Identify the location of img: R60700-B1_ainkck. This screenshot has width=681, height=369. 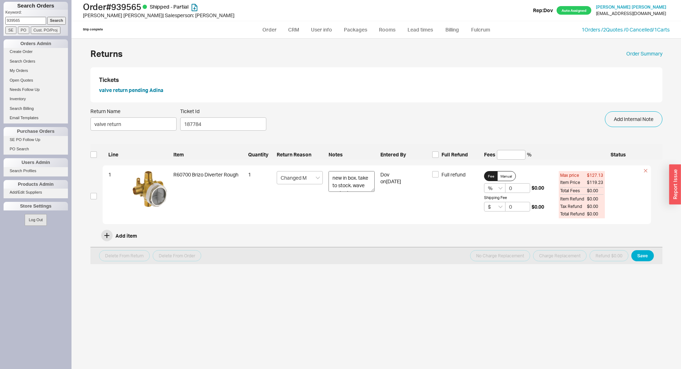
(150, 189).